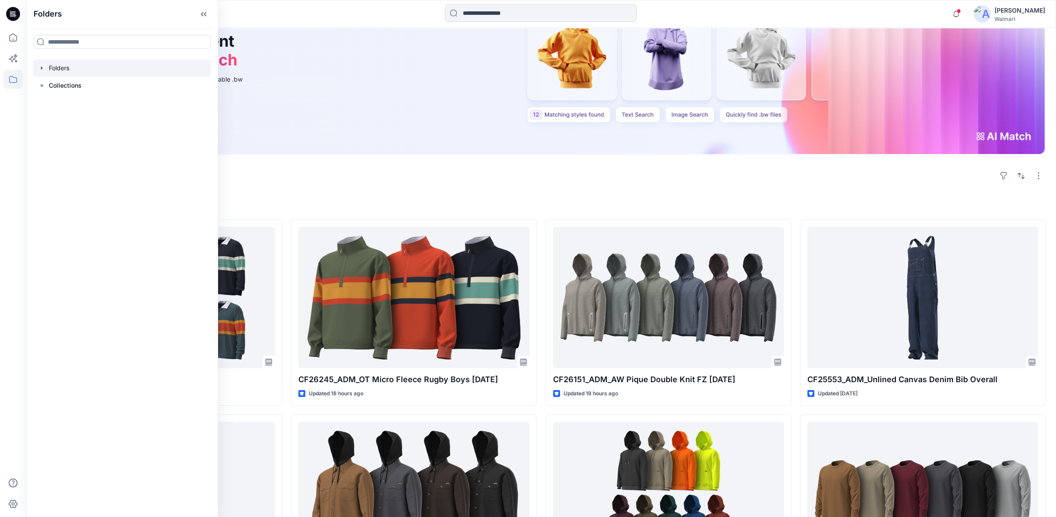 This screenshot has height=517, width=1056. What do you see at coordinates (922, 297) in the screenshot?
I see `a: CF25553_ADM_Unlined Canvas Denim Bib Overall` at bounding box center [922, 297].